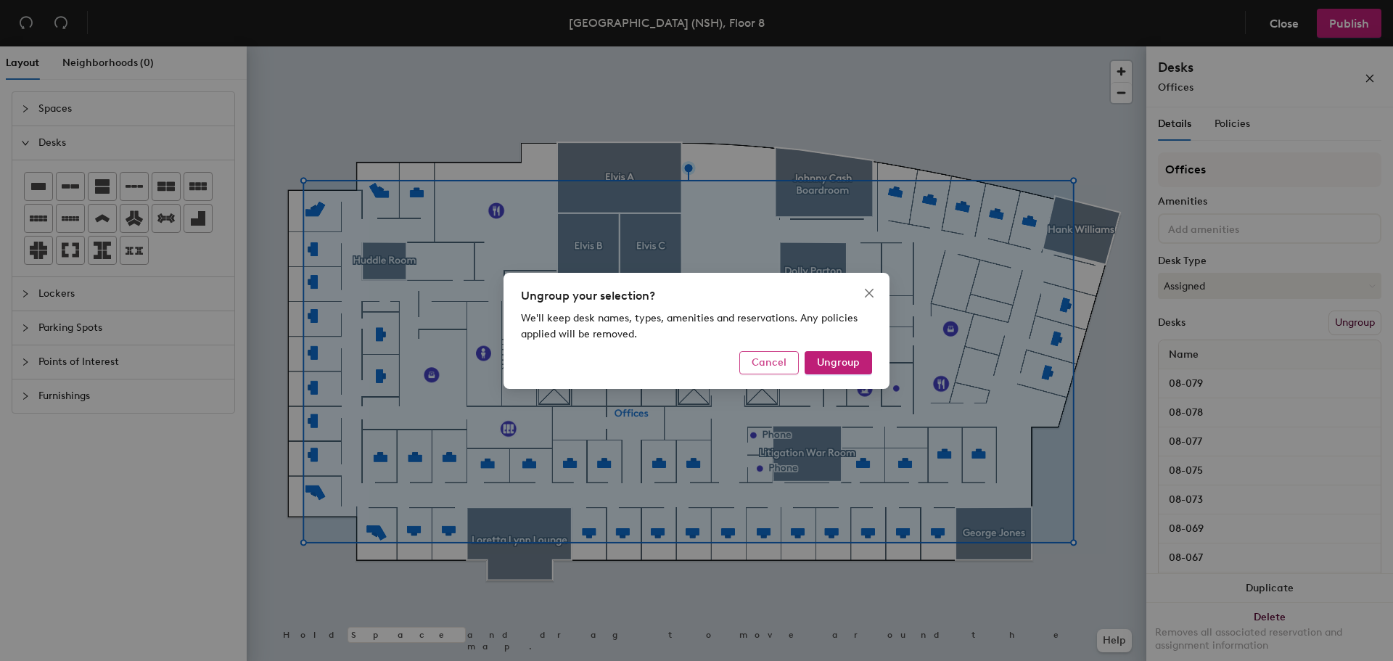 This screenshot has height=661, width=1393. I want to click on span: close, so click(869, 293).